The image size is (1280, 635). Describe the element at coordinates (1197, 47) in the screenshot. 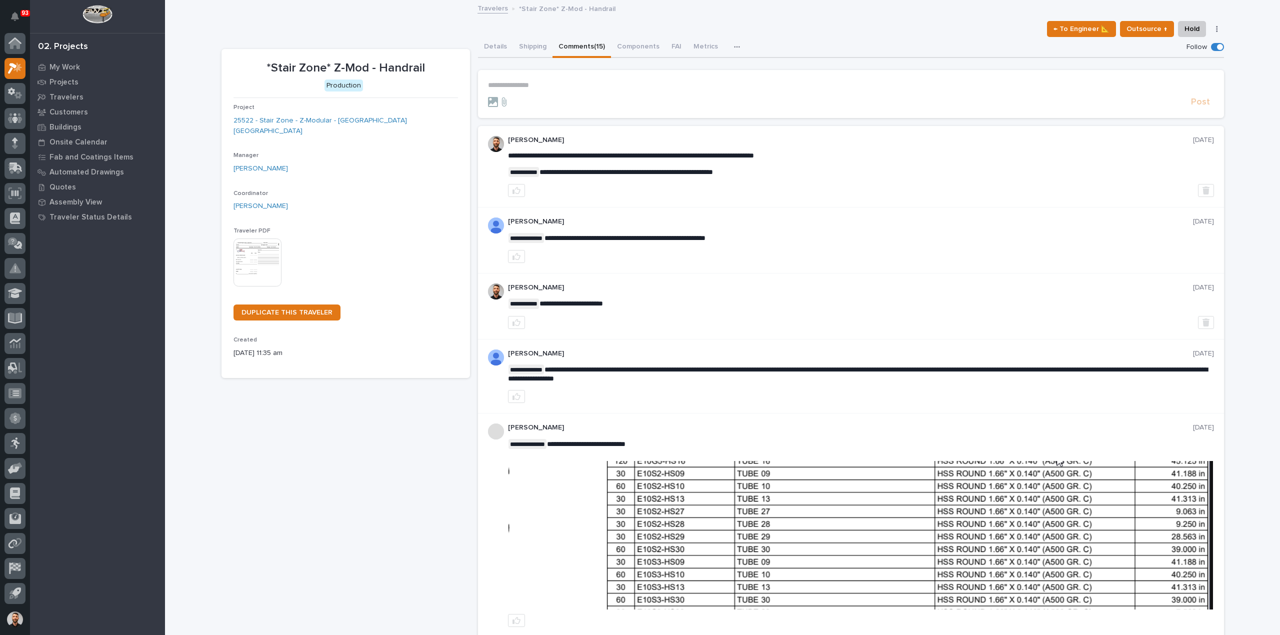

I see `p: Follow` at that location.